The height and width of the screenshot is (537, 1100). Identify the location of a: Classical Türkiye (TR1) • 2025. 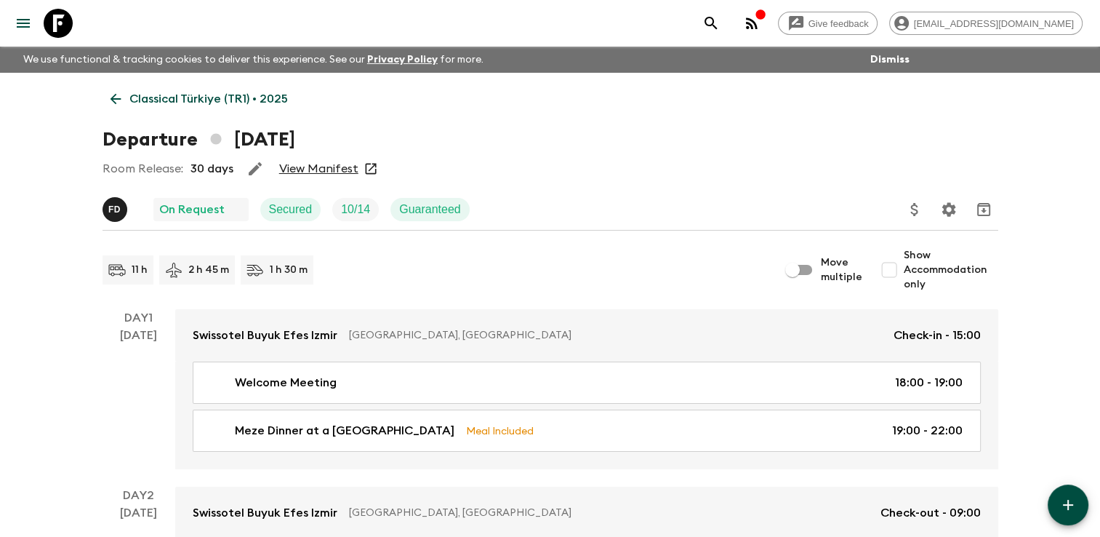
(199, 99).